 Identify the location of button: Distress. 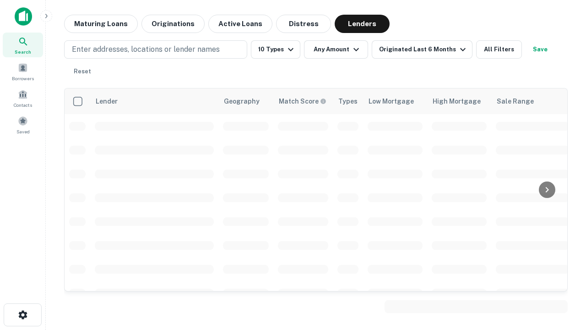
(304, 24).